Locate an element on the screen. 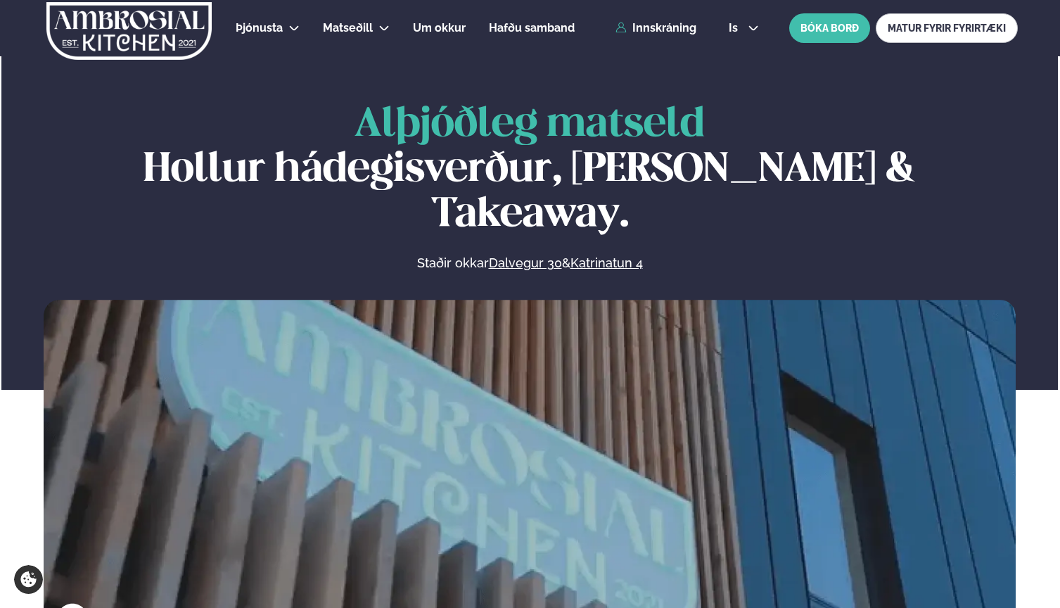  span: Þjónusta is located at coordinates (259, 27).